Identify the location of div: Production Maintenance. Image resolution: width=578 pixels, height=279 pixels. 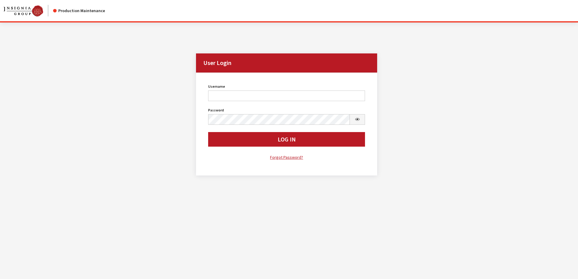
(79, 11).